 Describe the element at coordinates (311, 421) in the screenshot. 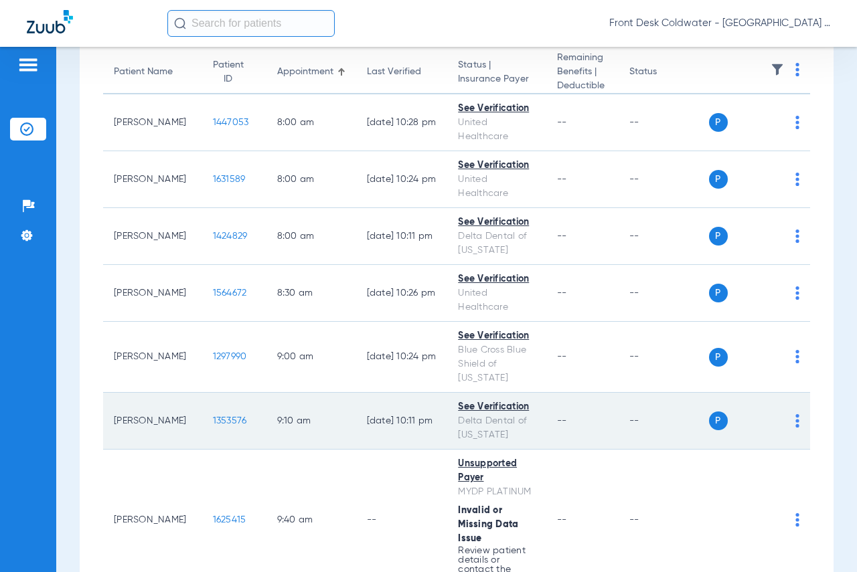

I see `td: 9:10 AM` at that location.